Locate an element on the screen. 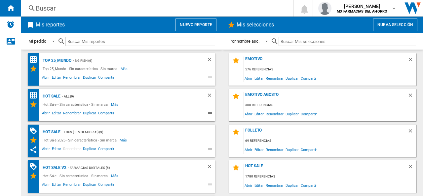  div: Emotivo Agosto is located at coordinates (325, 96).